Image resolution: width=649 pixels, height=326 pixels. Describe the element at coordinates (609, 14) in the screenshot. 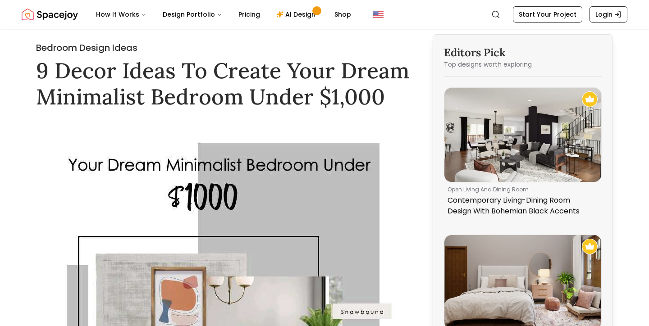

I see `a: Login` at that location.